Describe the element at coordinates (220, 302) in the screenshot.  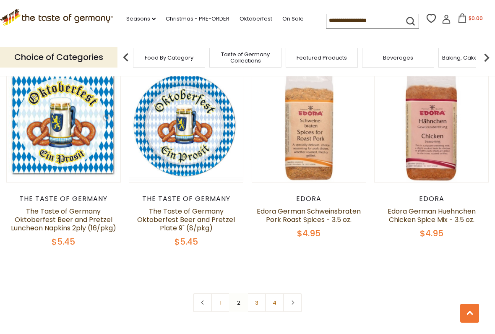
I see `a: 1` at that location.